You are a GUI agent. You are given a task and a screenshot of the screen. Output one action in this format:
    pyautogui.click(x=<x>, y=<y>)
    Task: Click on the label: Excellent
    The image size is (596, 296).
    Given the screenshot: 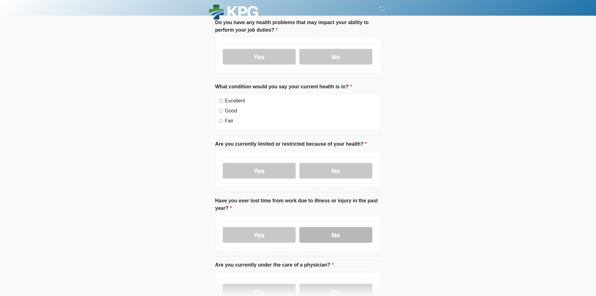 What is the action you would take?
    pyautogui.click(x=301, y=101)
    